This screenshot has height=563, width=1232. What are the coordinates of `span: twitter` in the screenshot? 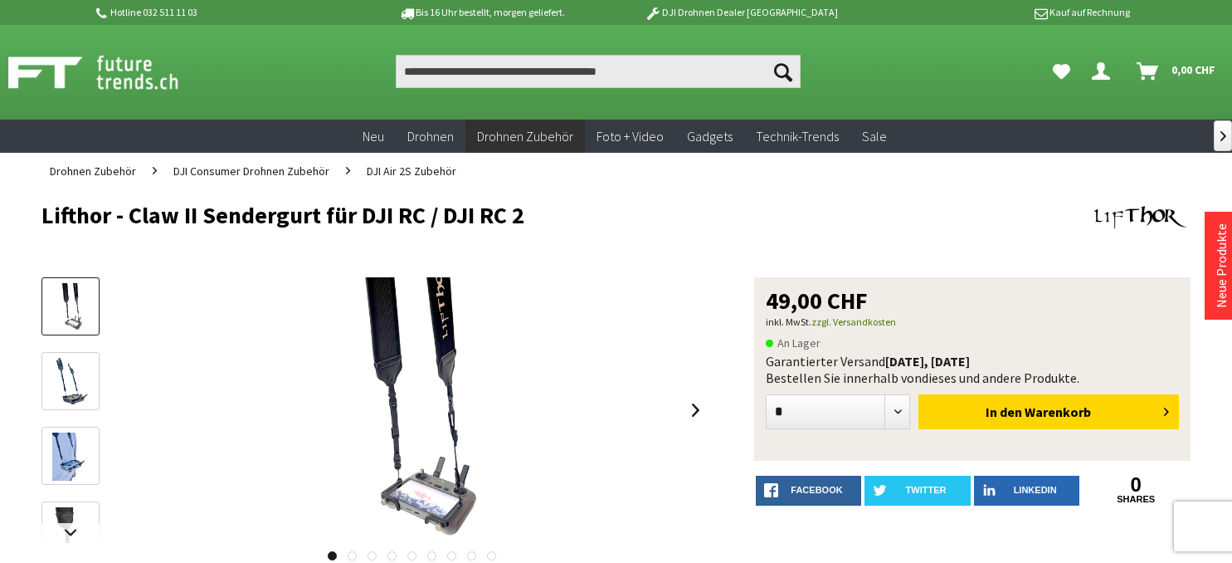 It's located at (926, 490).